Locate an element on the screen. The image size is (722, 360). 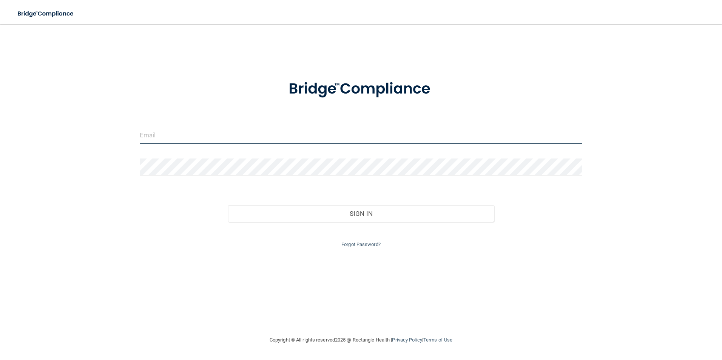
div: Copyright © All rights reserved 2025 @ Rectangle Health | | is located at coordinates (361, 340).